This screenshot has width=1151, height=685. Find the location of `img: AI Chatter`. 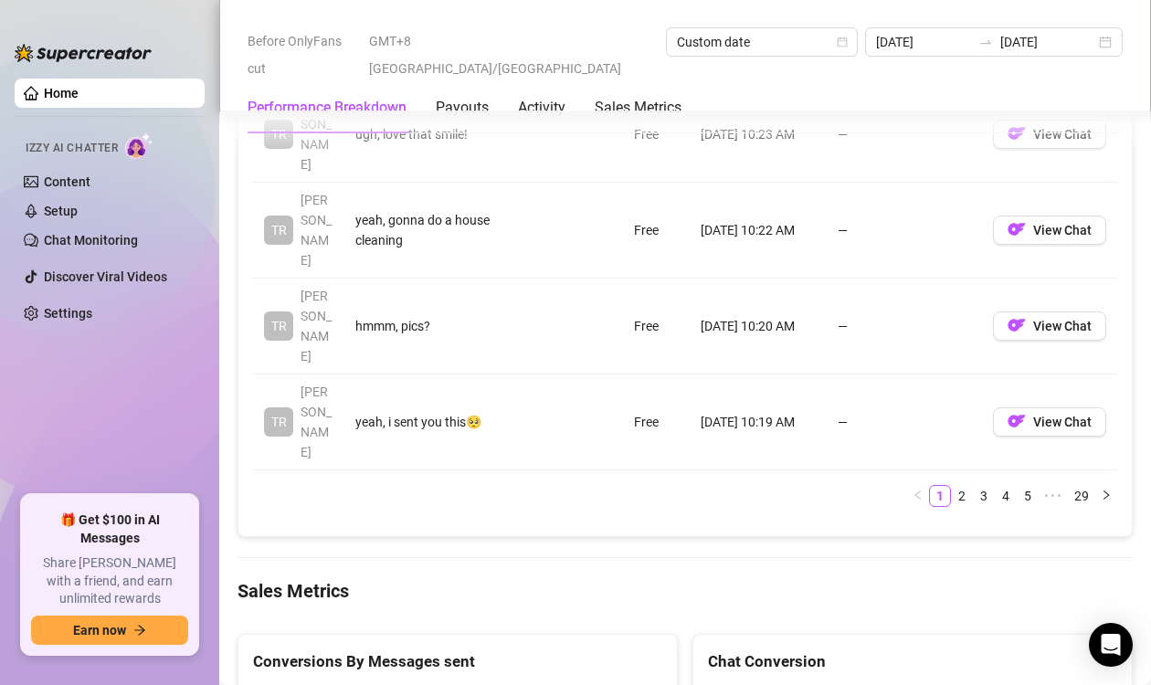

img: AI Chatter is located at coordinates (139, 145).